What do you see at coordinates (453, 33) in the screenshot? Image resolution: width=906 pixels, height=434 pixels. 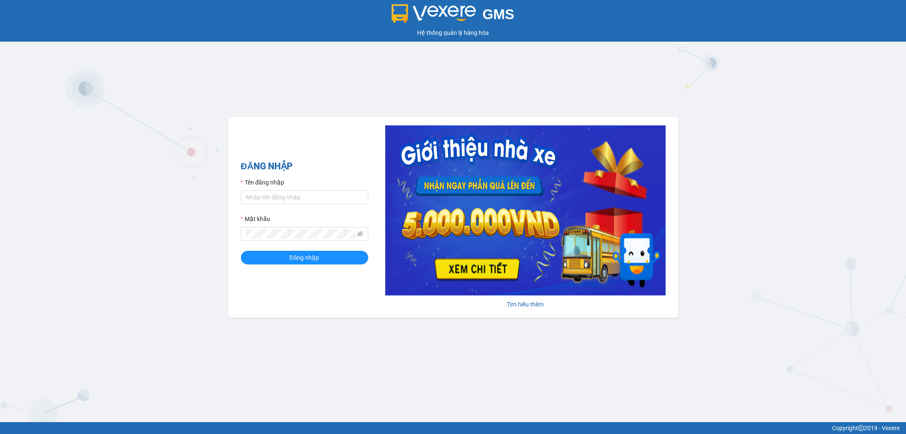 I see `div: Hệ thống quản lý hàng hóa` at bounding box center [453, 33].